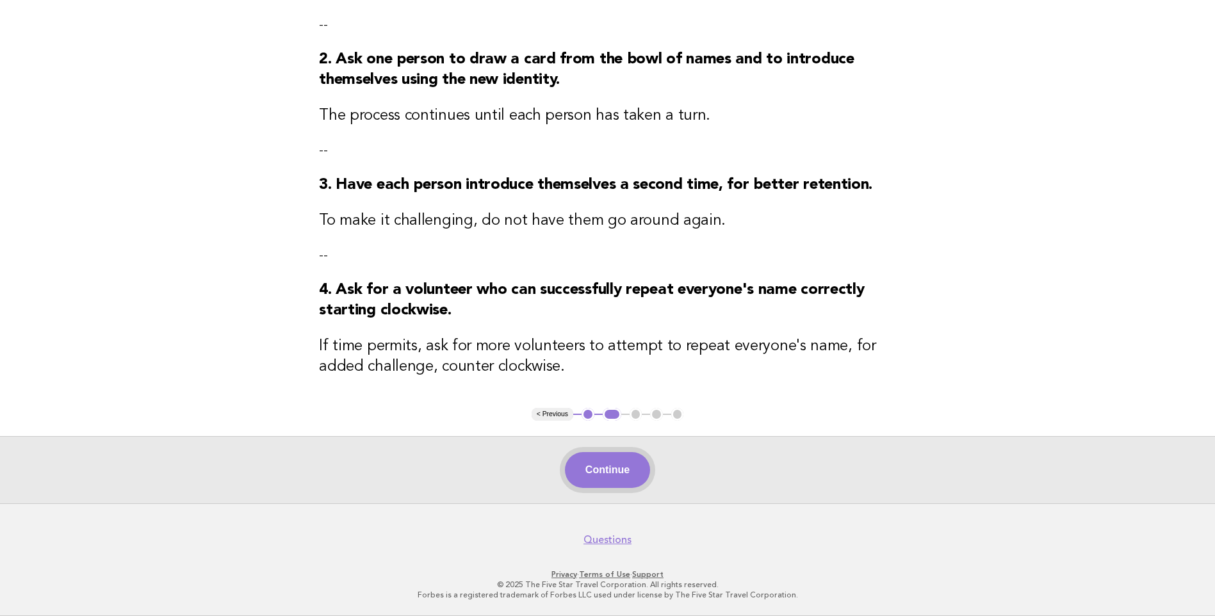 The image size is (1215, 616). What do you see at coordinates (591, 300) in the screenshot?
I see `strong: 4. Ask for a volunteer who can successfully repeat everyone's name correctly starting clockwise.` at bounding box center [591, 300].